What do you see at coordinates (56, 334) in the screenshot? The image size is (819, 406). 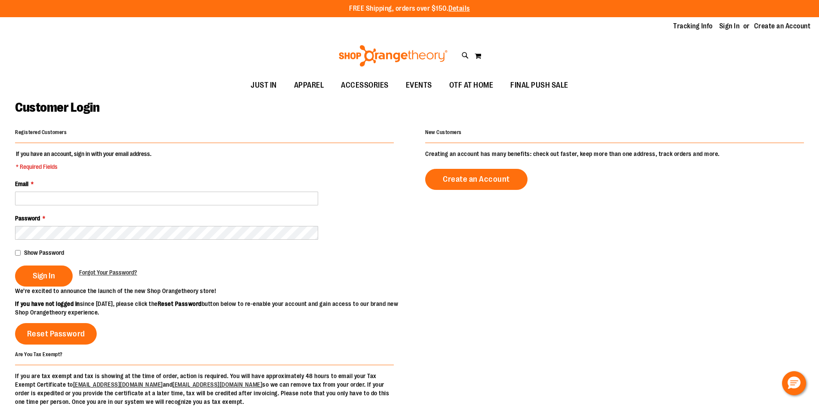 I see `span: Reset Password` at bounding box center [56, 334].